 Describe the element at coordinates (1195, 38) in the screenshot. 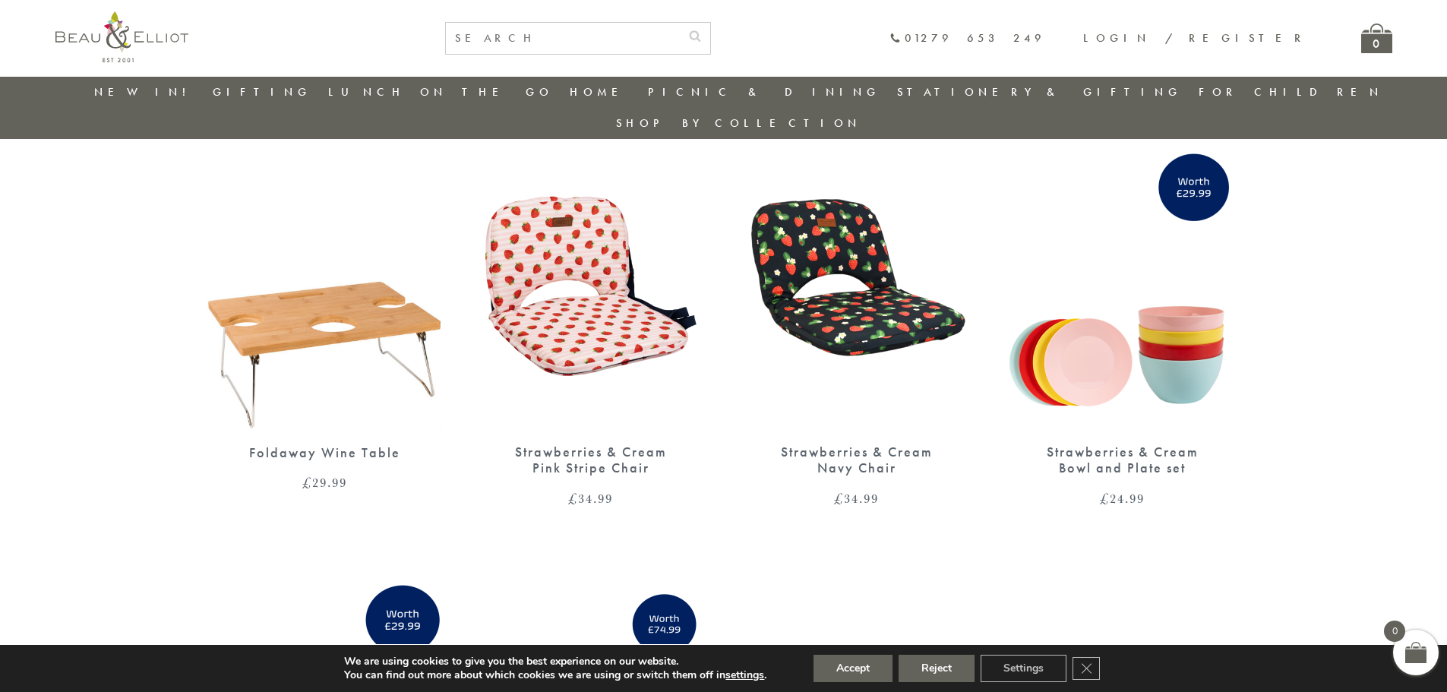

I see `a: Login / Register` at that location.